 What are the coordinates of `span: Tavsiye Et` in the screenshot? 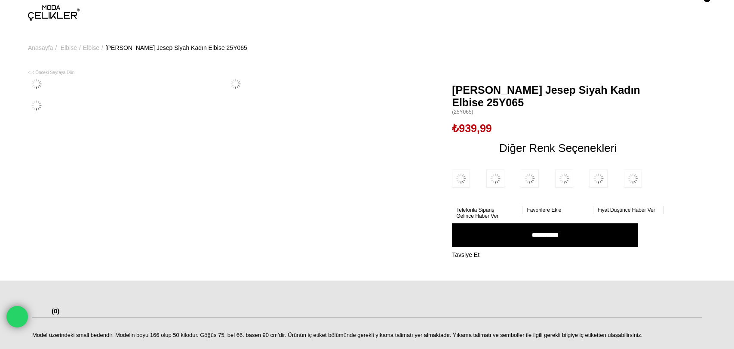 It's located at (466, 255).